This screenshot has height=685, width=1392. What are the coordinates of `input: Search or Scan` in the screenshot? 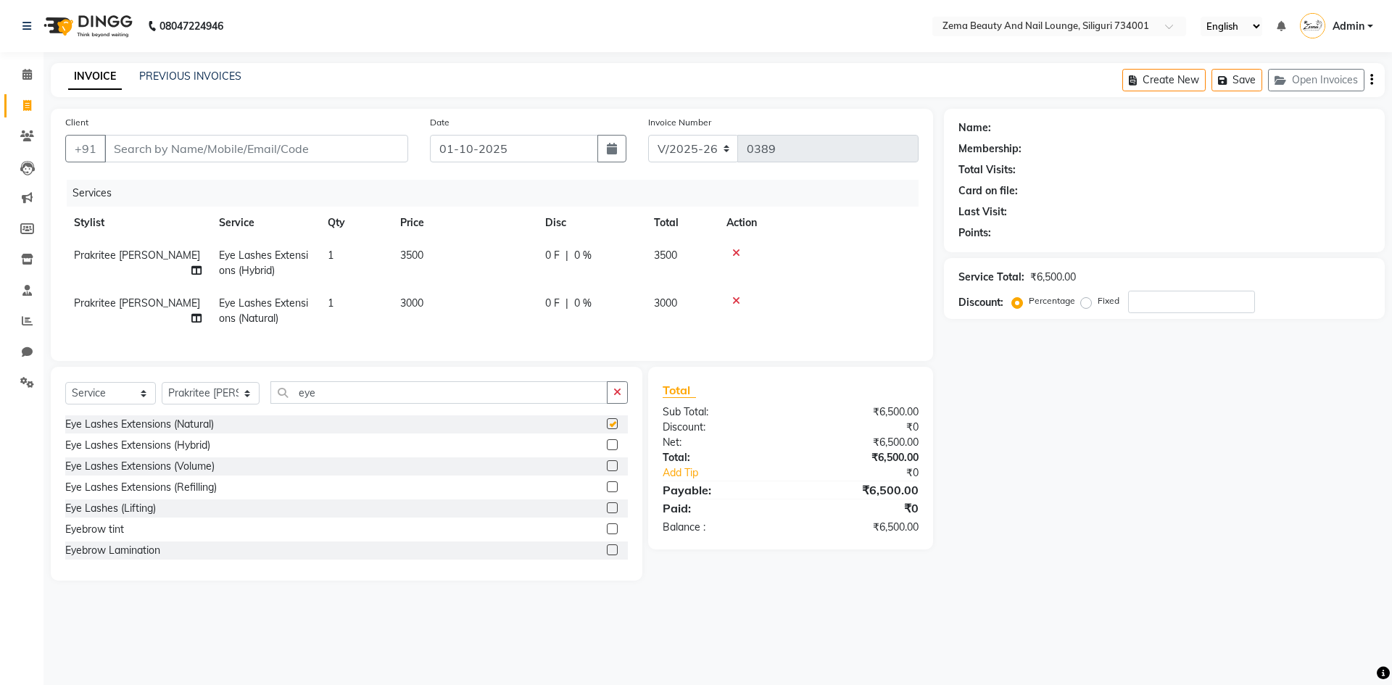 It's located at (439, 392).